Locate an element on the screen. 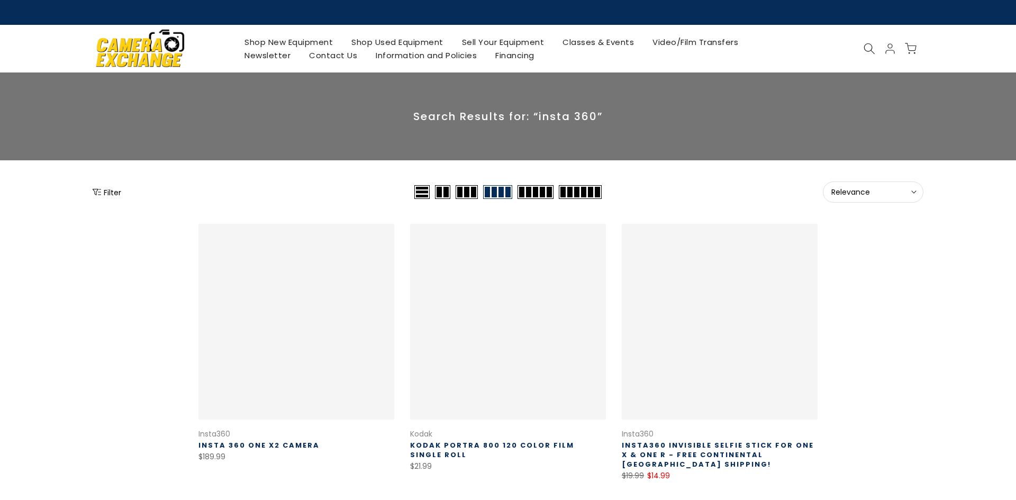 This screenshot has width=1016, height=500. ins: $14.99 is located at coordinates (658, 476).